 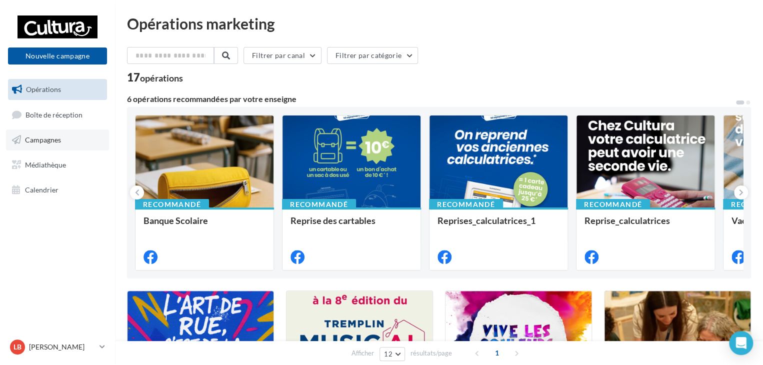 What do you see at coordinates (57, 190) in the screenshot?
I see `a: Calendrier` at bounding box center [57, 190].